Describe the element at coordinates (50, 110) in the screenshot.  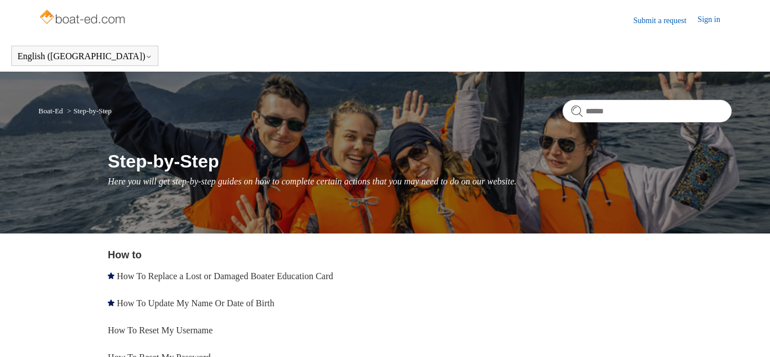
I see `a: Boat-Ed` at that location.